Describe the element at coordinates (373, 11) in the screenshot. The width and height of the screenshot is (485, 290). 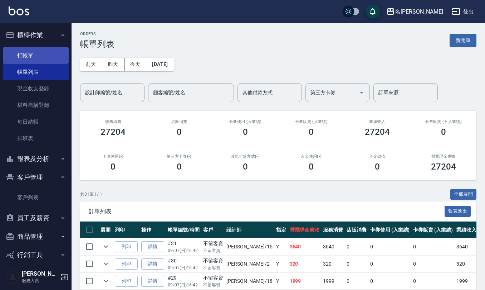
I see `button: save` at that location.